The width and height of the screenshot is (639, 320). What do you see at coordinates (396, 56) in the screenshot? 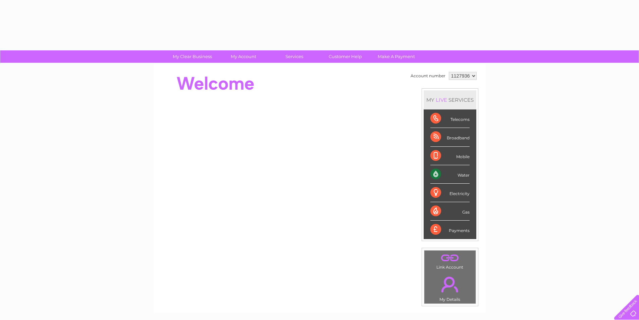
I see `a: Make A Payment` at bounding box center [396, 56].